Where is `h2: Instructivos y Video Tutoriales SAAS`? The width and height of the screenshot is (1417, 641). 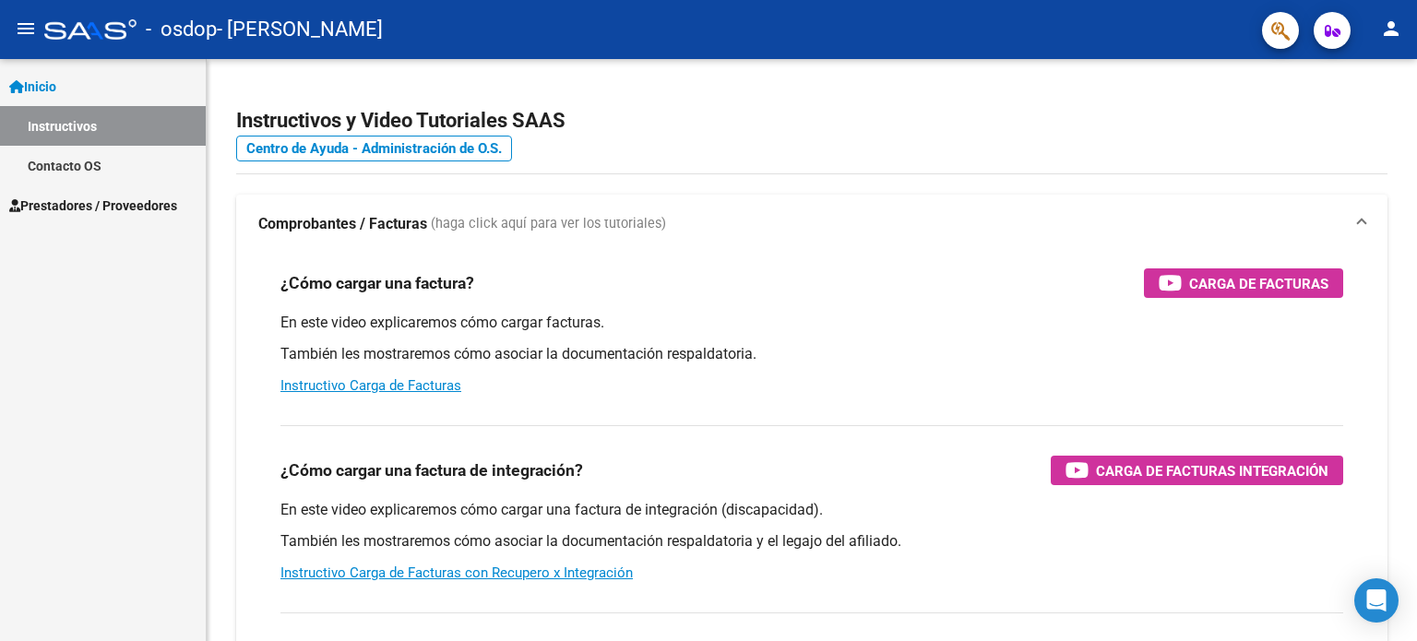 h2: Instructivos y Video Tutoriales SAAS is located at coordinates (812, 121).